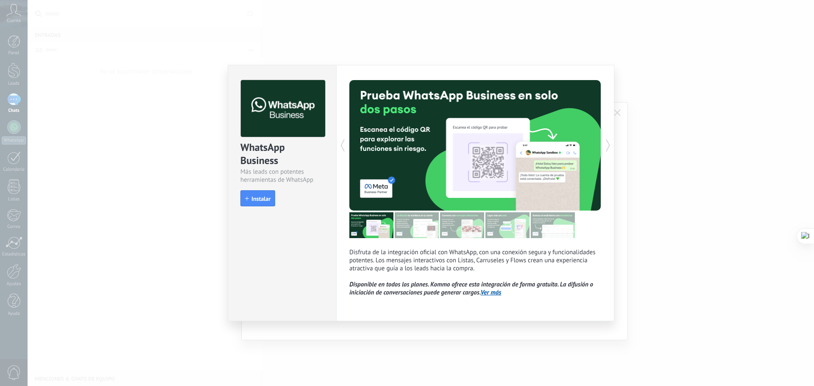 The height and width of the screenshot is (386, 814). I want to click on img: tour_image_7a4924cebc22ed9e3259523e50fe4fd6.png, so click(371, 225).